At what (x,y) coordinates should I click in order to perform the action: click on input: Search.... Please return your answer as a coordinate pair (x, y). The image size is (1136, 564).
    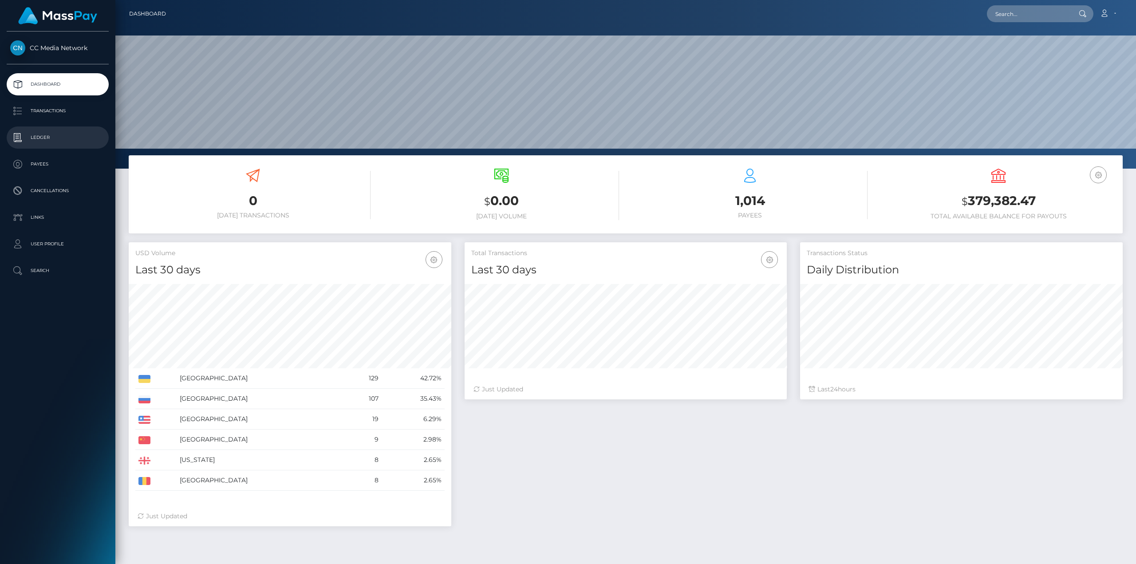
    Looking at the image, I should click on (1029, 14).